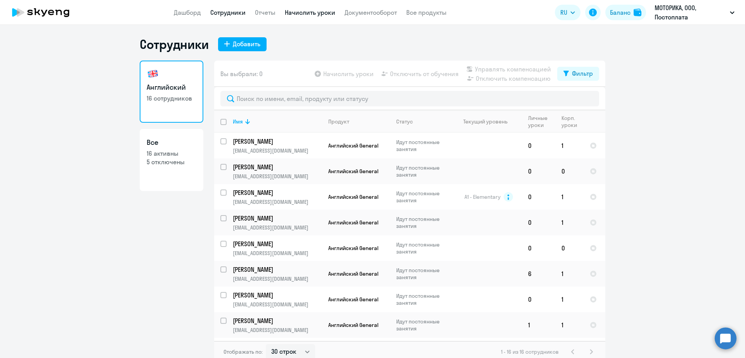 Image resolution: width=745 pixels, height=358 pixels. Describe the element at coordinates (410, 99) in the screenshot. I see `input: Поиск по имени, email, продукту или статусу` at that location.